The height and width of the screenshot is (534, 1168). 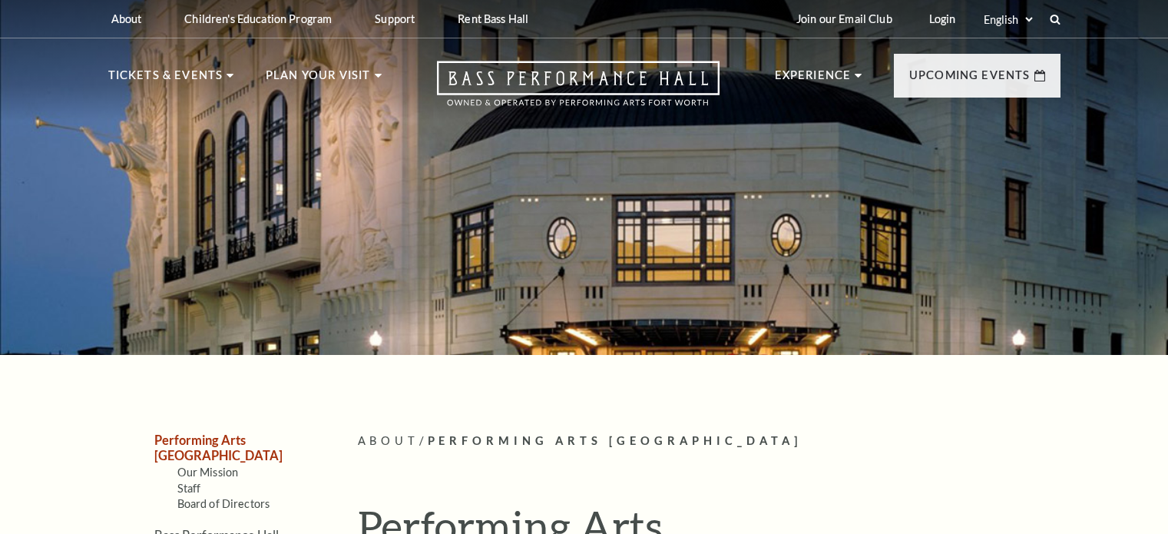 I want to click on p: Experience, so click(x=813, y=80).